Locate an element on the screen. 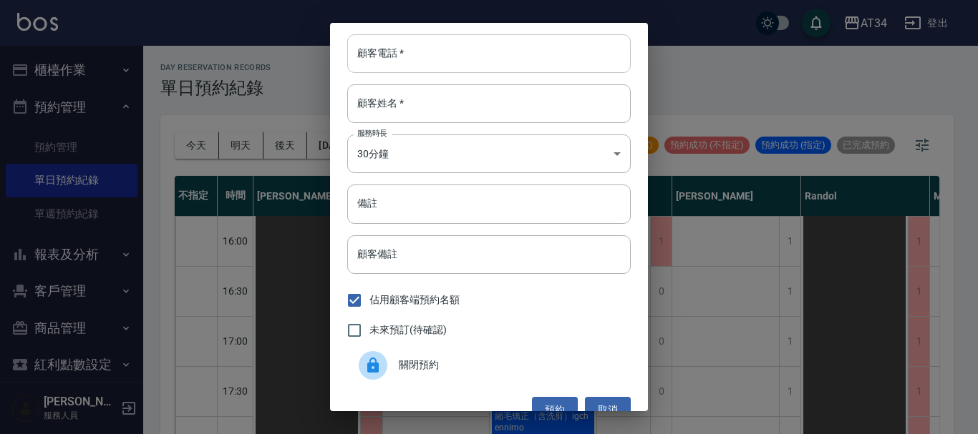  span: 佔用顧客端預約名額 is located at coordinates (414, 300).